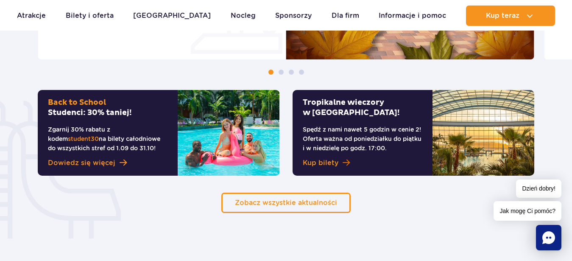  Describe the element at coordinates (528, 211) in the screenshot. I see `span: Jak mogę Ci pomóc?` at that location.